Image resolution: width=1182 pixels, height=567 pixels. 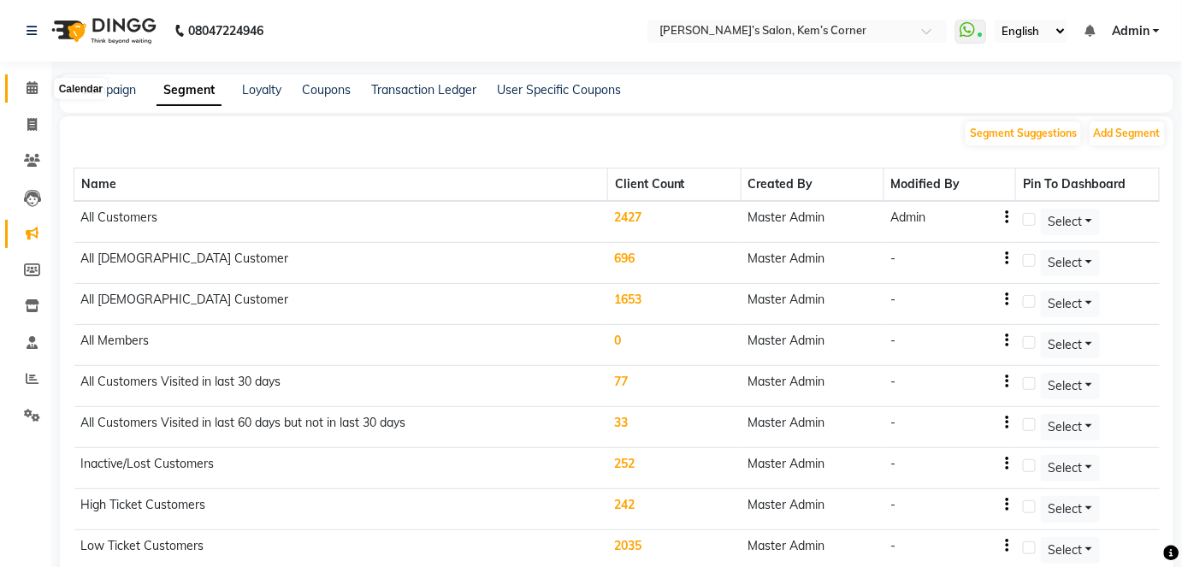 What do you see at coordinates (949, 185) in the screenshot?
I see `th: Modified By` at bounding box center [949, 185].